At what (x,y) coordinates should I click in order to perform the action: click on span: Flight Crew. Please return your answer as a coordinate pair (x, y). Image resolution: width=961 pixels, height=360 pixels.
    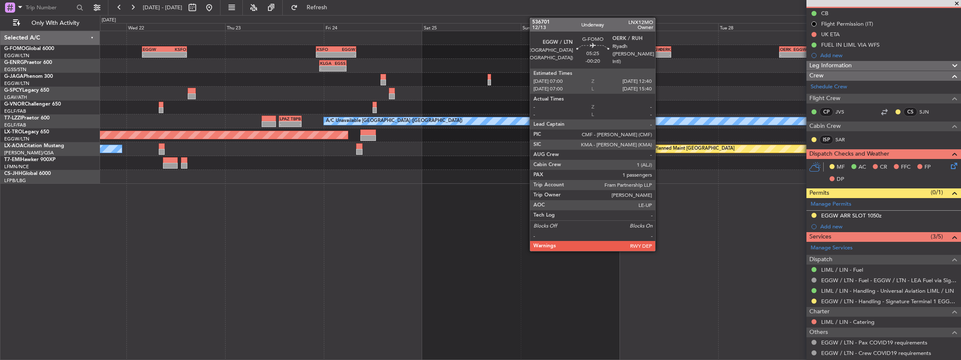
    Looking at the image, I should click on (825, 98).